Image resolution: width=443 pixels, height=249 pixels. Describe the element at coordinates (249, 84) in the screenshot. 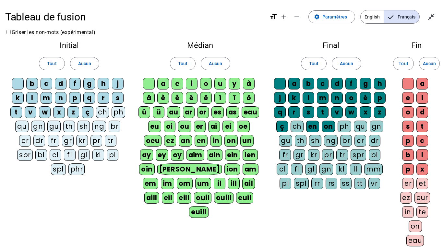

I see `div: à` at that location.